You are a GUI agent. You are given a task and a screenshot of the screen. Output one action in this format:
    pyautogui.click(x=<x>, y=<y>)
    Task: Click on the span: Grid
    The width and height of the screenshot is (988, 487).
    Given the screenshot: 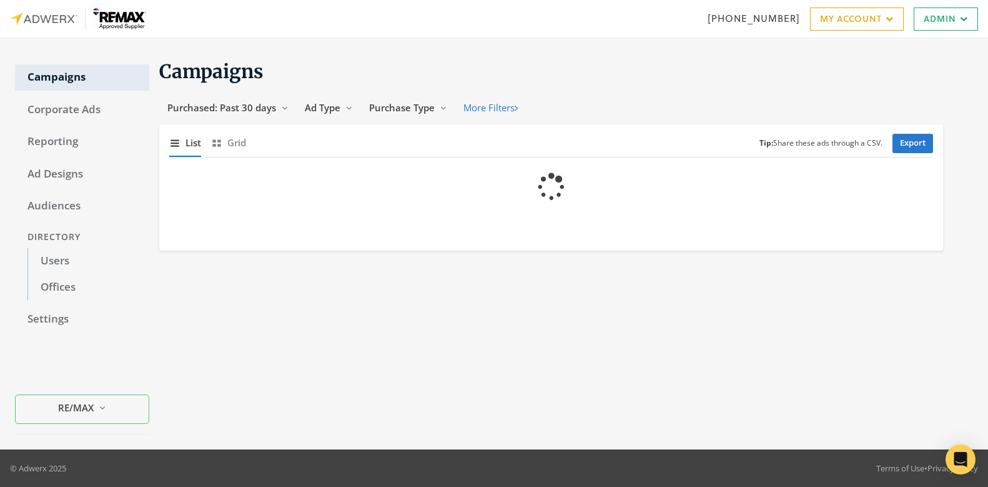 What is the action you would take?
    pyautogui.click(x=237, y=142)
    